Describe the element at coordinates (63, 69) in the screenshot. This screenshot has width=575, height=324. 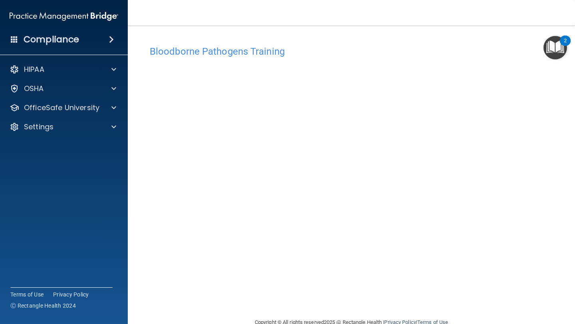
I see `a: HIPAA` at that location.